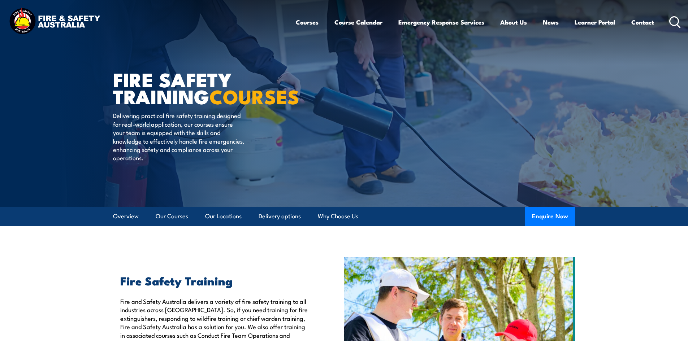  Describe the element at coordinates (514, 22) in the screenshot. I see `a: About Us` at that location.